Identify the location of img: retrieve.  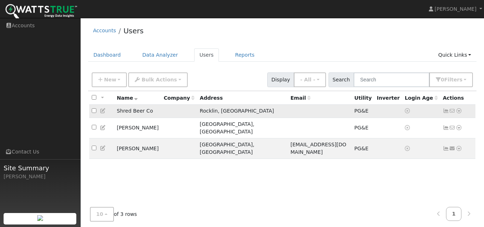
(40, 218).